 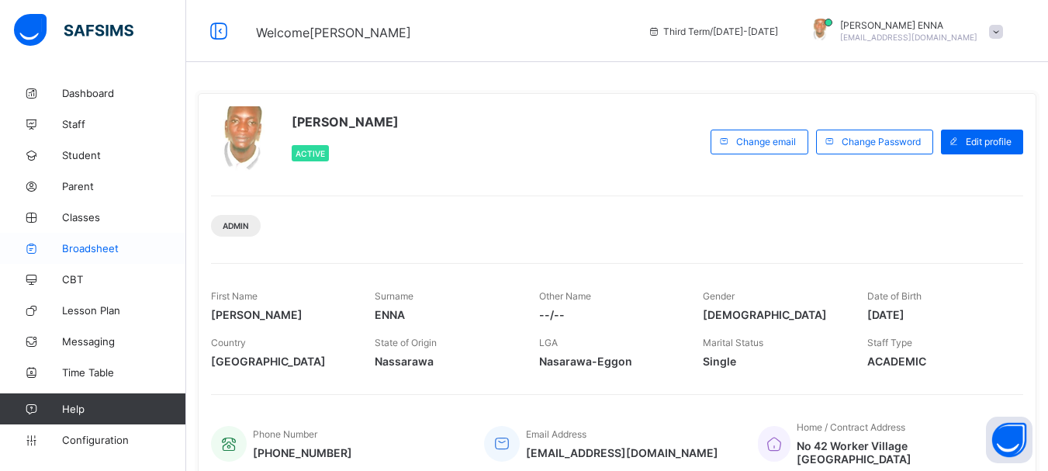 I want to click on span: Configuration, so click(x=123, y=440).